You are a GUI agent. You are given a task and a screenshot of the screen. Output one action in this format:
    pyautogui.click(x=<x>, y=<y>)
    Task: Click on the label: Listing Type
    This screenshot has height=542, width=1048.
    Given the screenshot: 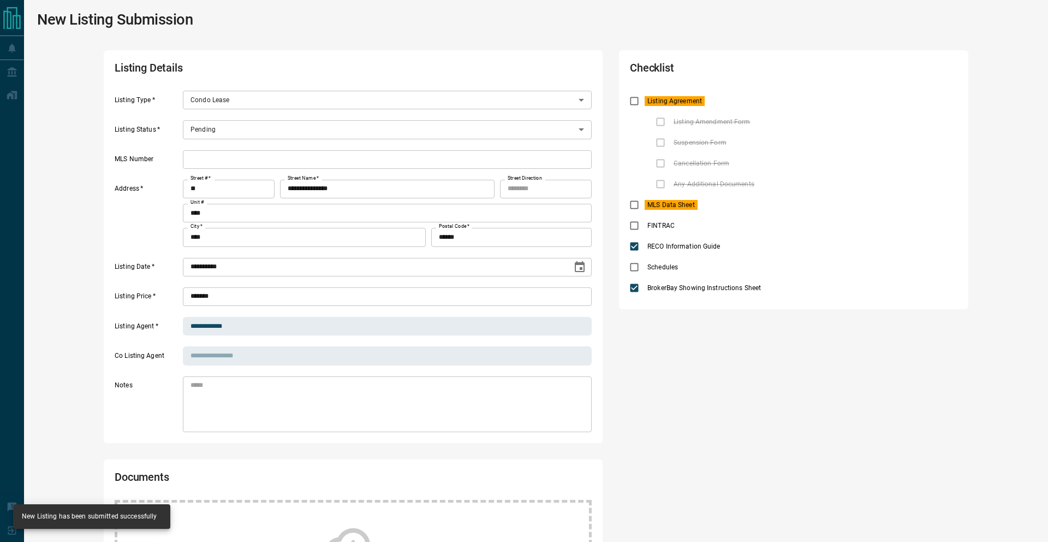 What is the action you would take?
    pyautogui.click(x=147, y=103)
    